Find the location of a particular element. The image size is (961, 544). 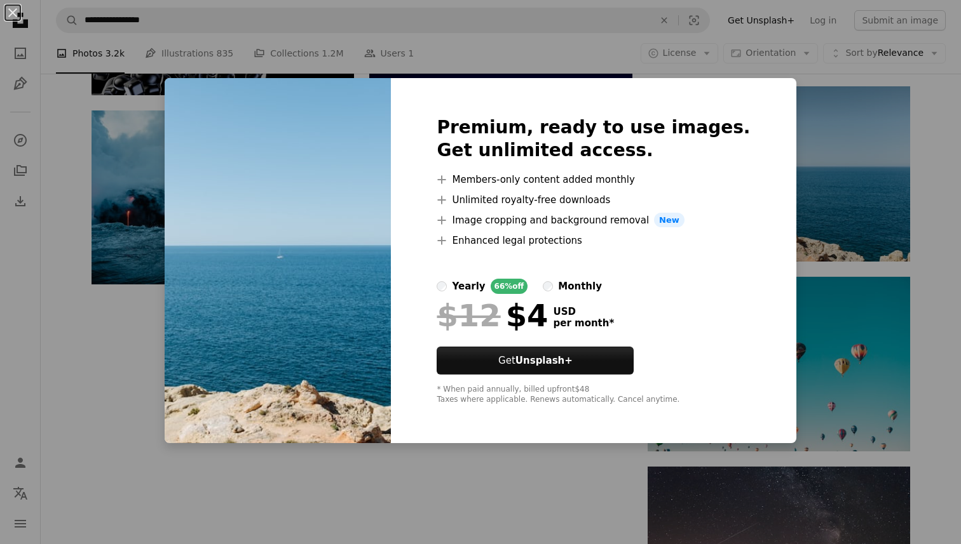

li: Members-only content added monthly is located at coordinates (593, 180).